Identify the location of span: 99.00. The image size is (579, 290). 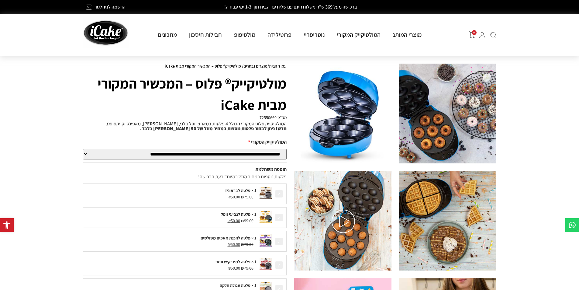
(247, 221).